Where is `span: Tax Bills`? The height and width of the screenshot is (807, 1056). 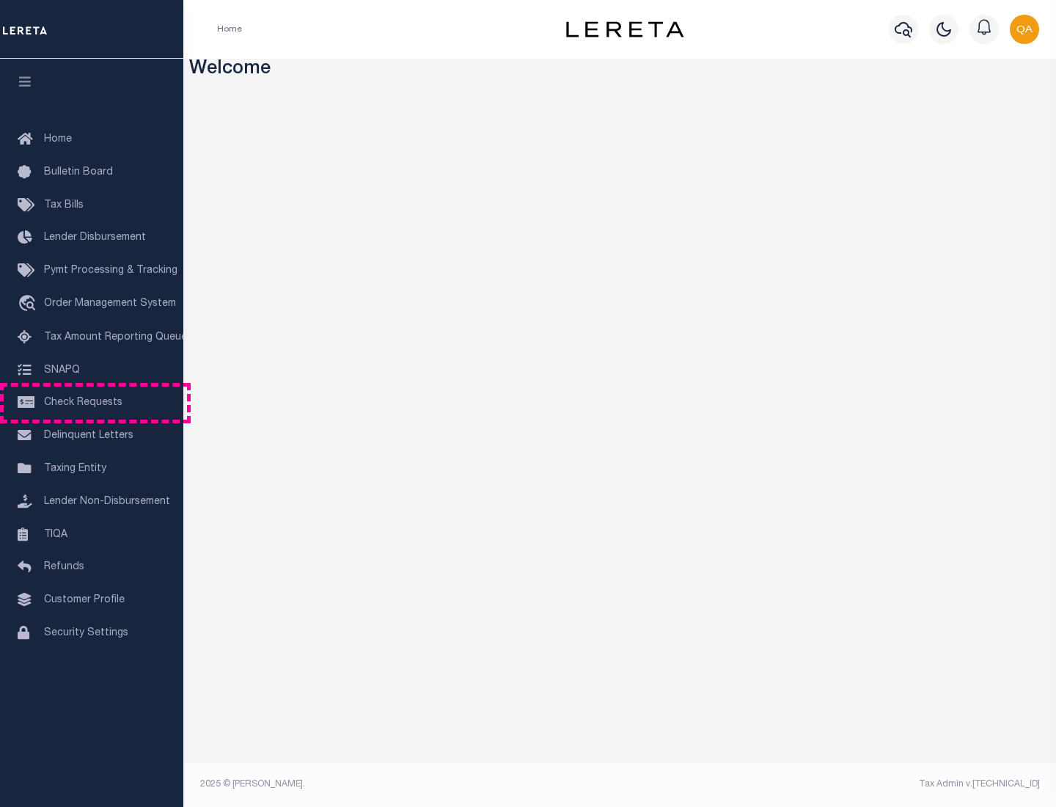
span: Tax Bills is located at coordinates (64, 205).